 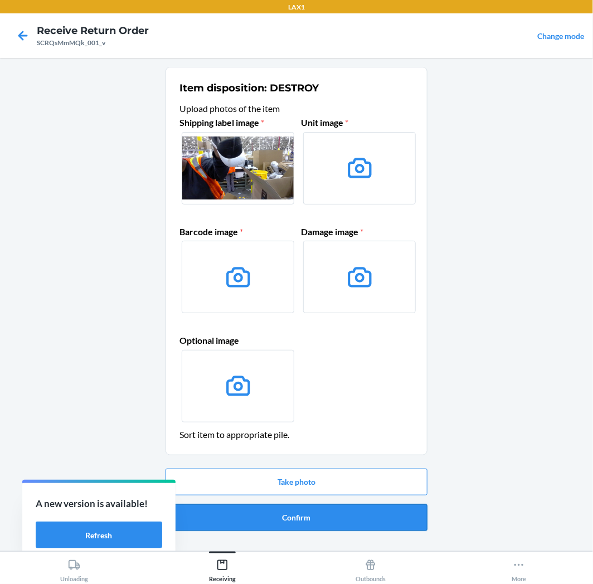 What do you see at coordinates (297, 482) in the screenshot?
I see `button: Take photo` at bounding box center [297, 482].